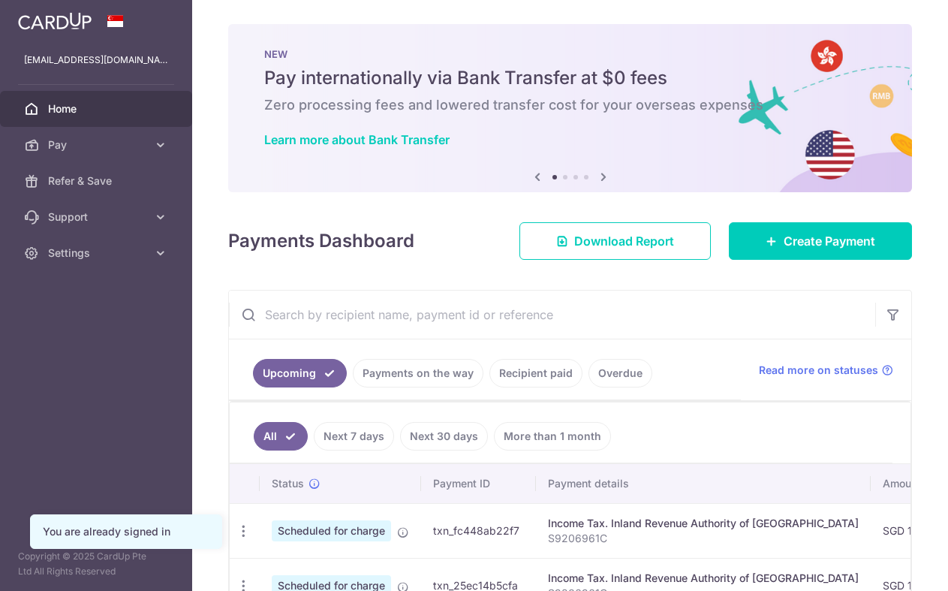  I want to click on a: Payments on the way, so click(418, 373).